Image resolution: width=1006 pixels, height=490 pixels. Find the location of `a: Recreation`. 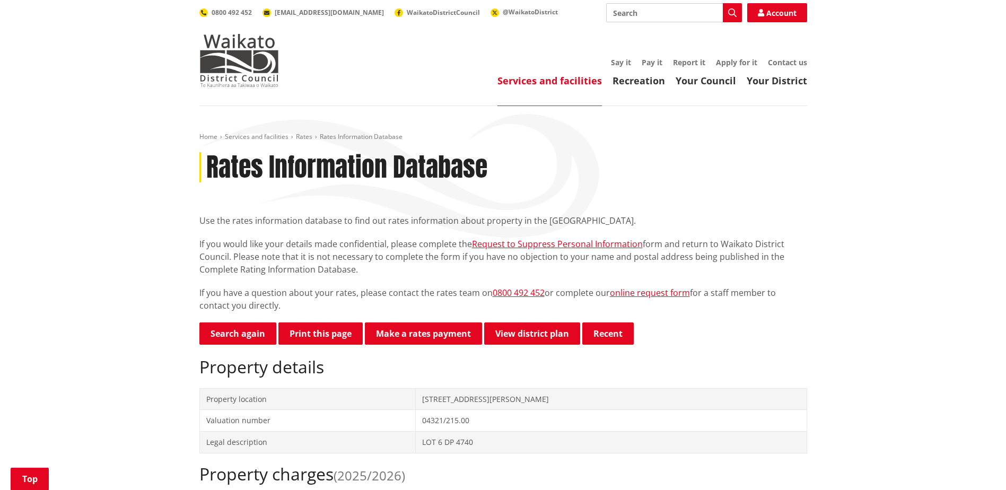

a: Recreation is located at coordinates (639, 81).